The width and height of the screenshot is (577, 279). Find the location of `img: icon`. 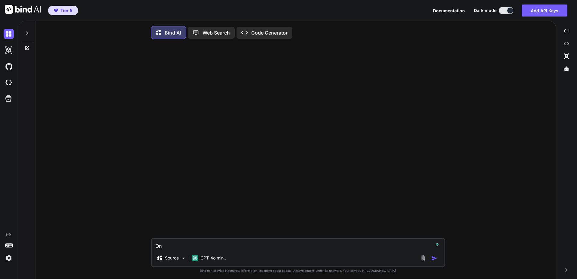

img: icon is located at coordinates (434, 258).